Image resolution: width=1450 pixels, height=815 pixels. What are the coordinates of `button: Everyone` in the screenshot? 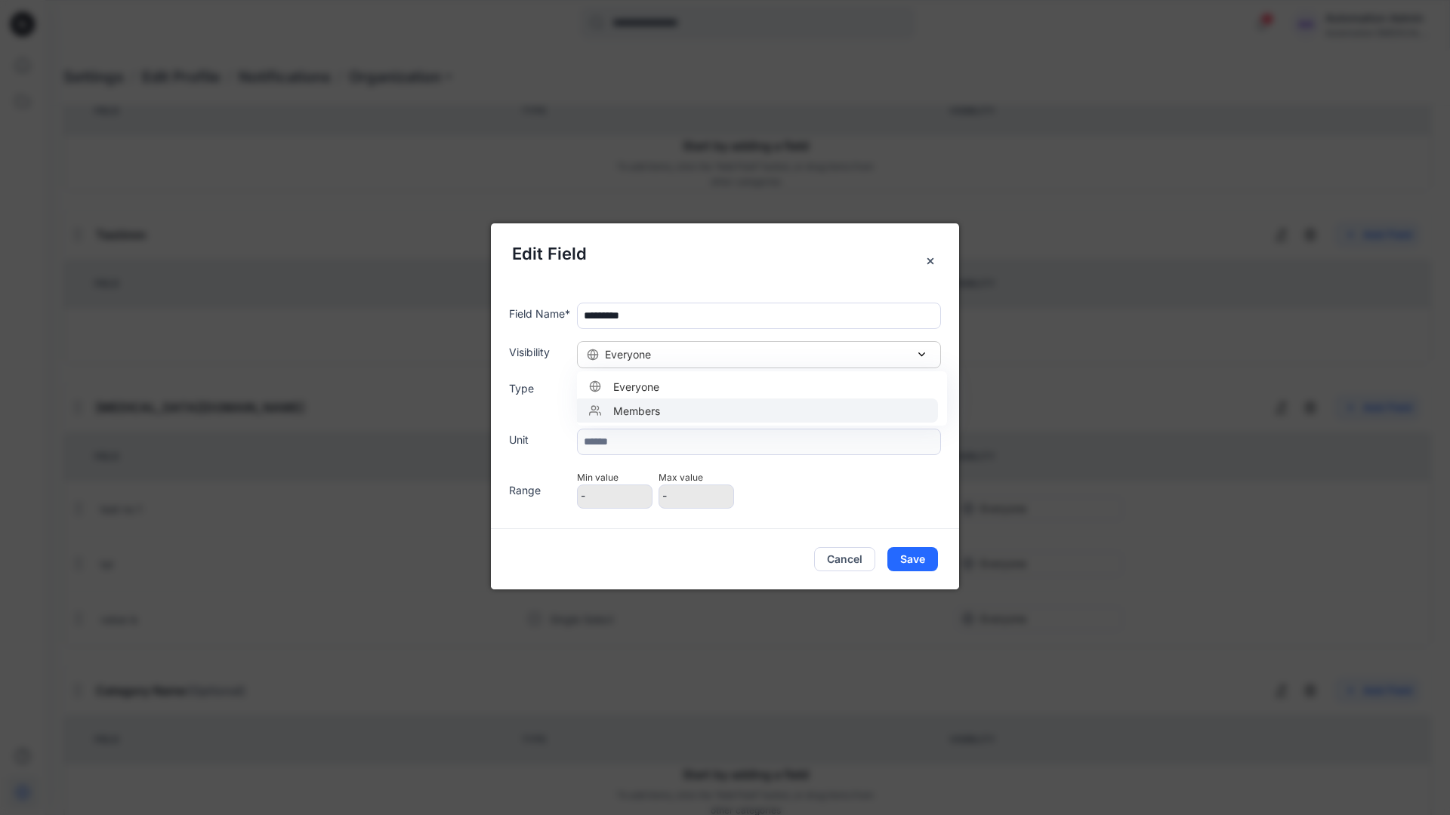 It's located at (759, 355).